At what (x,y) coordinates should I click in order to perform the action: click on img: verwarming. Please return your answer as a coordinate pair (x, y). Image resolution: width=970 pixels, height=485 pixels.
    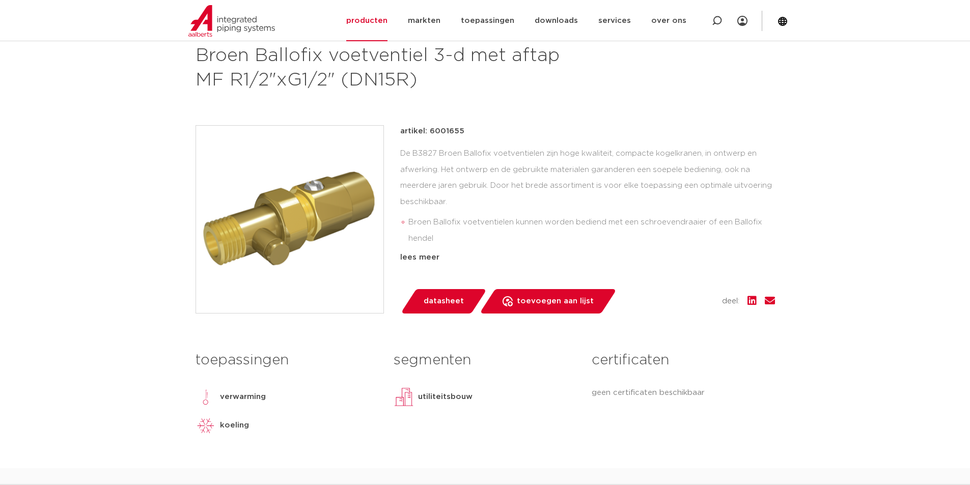
    Looking at the image, I should click on (206, 397).